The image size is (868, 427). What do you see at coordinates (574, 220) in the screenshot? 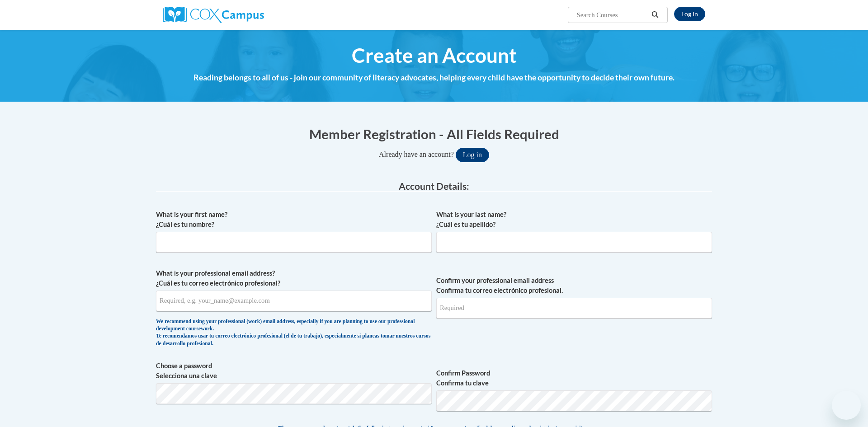
I see `label: What is your last name? ¿Cuál es tu apellido?` at bounding box center [574, 220].